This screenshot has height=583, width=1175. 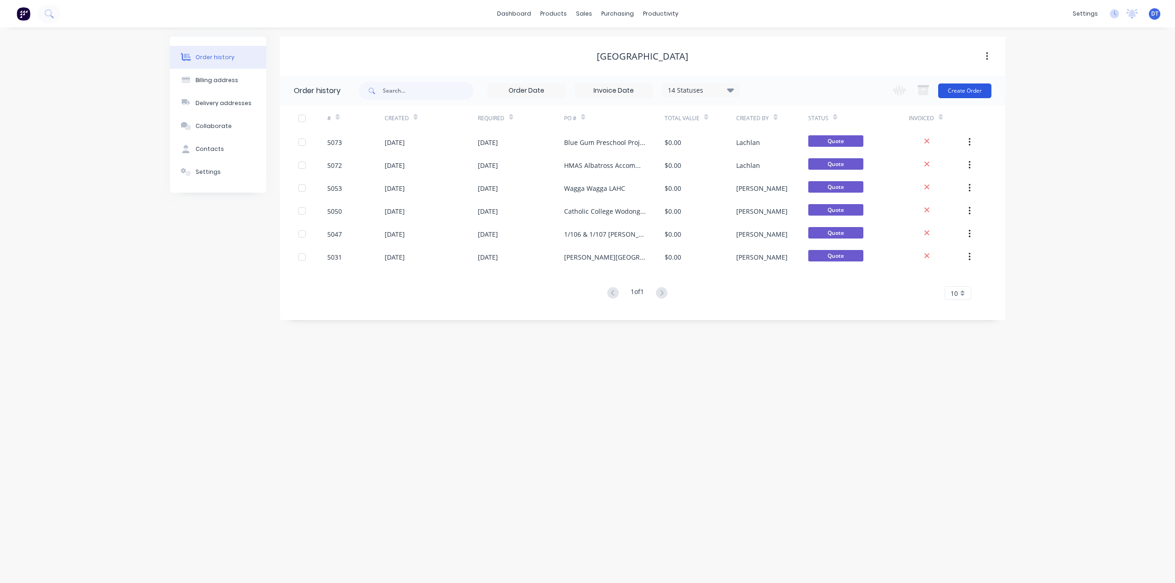 I want to click on div: 5031, so click(x=335, y=257).